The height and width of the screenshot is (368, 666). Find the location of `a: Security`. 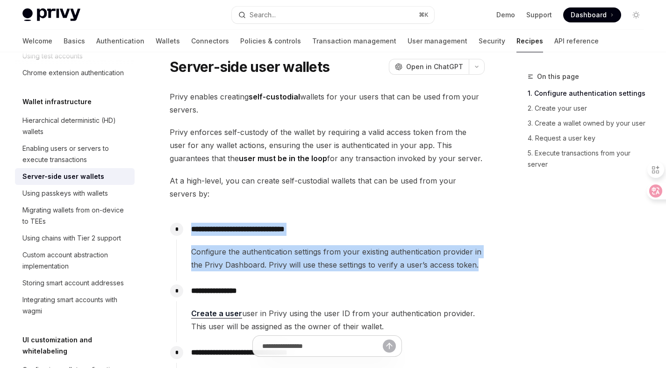

a: Security is located at coordinates (492, 41).